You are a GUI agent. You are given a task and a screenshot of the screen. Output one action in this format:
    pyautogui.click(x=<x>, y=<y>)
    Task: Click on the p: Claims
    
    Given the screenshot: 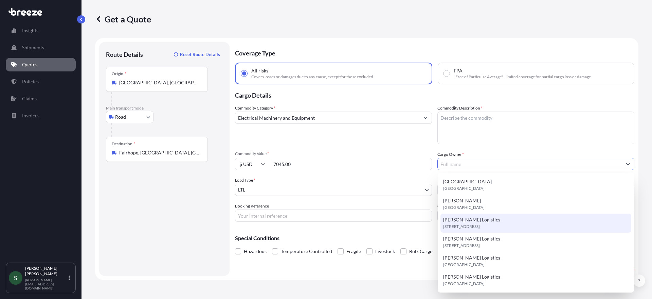 What is the action you would take?
    pyautogui.click(x=29, y=99)
    